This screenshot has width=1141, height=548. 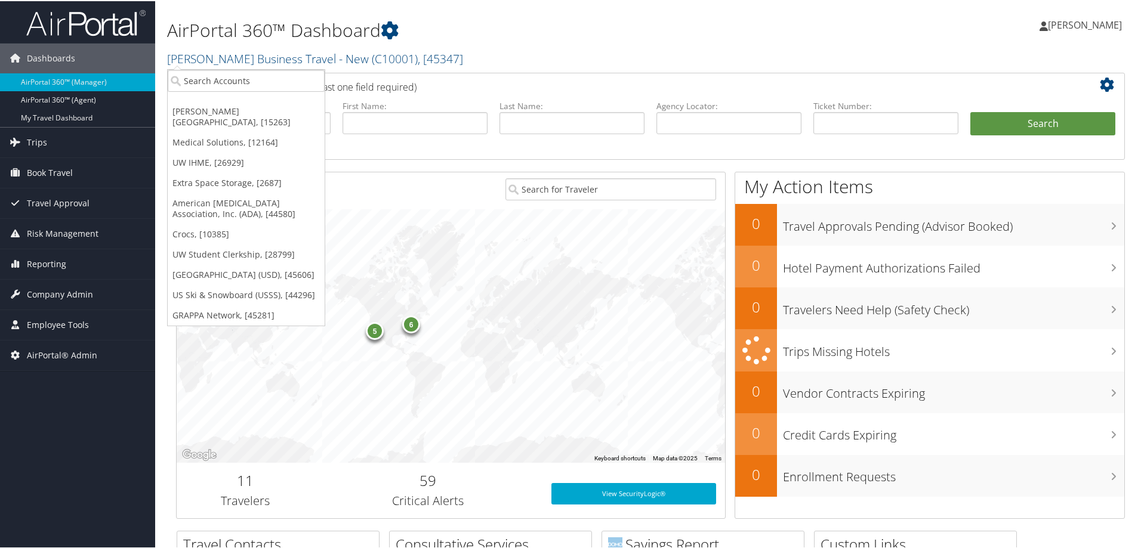 I want to click on img: Google, so click(x=199, y=454).